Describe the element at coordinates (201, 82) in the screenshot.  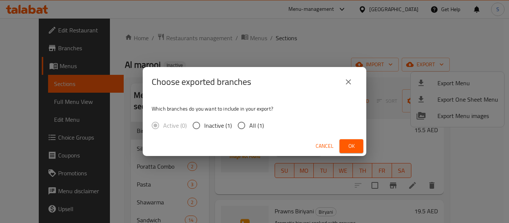
I see `h2: Choose exported branches` at that location.